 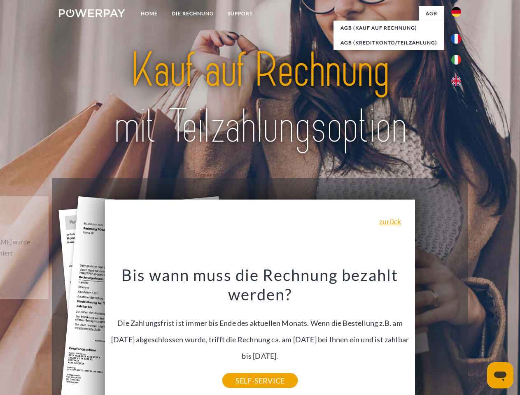 I want to click on a: SELF-SERVICE, so click(x=260, y=381).